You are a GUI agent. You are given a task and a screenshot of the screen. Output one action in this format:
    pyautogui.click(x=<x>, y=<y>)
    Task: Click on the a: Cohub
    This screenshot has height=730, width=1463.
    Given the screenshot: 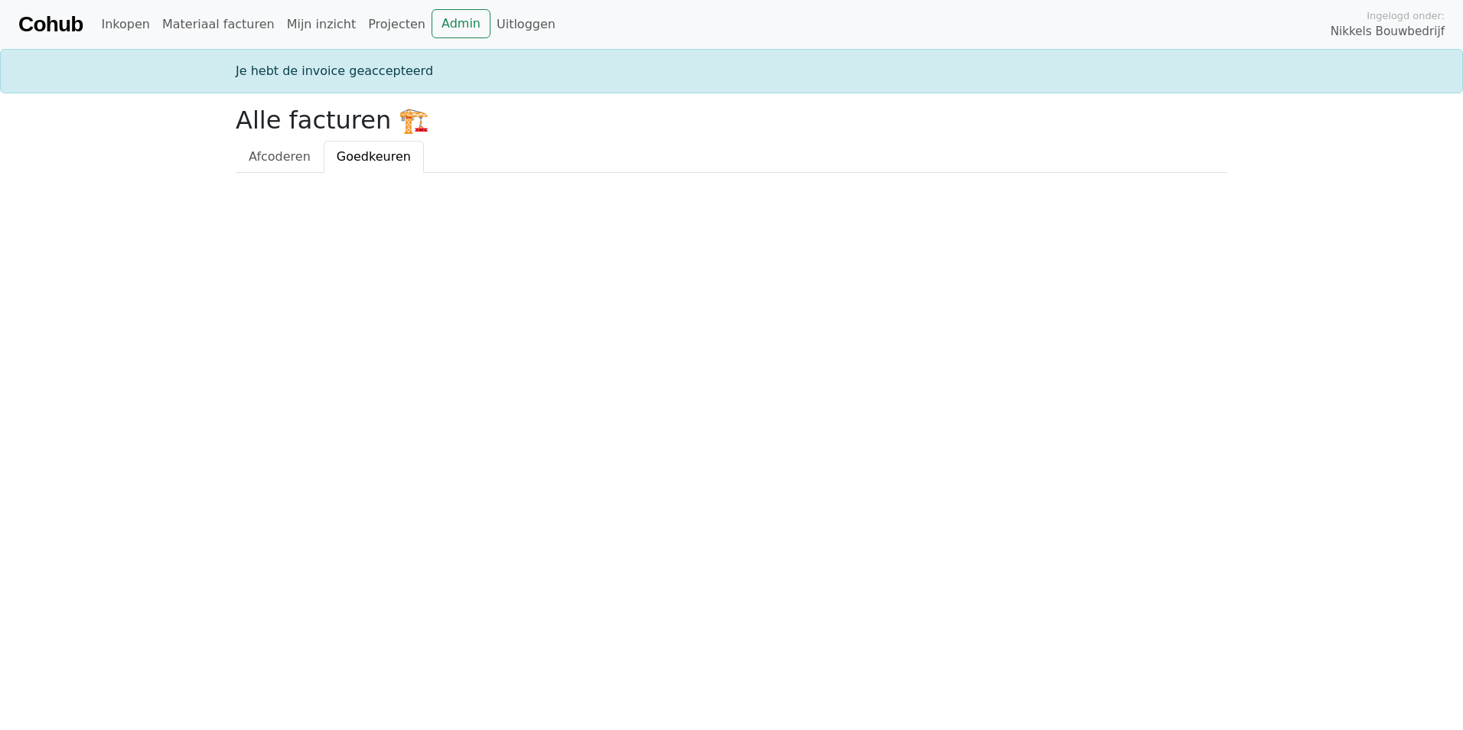 What is the action you would take?
    pyautogui.click(x=51, y=24)
    